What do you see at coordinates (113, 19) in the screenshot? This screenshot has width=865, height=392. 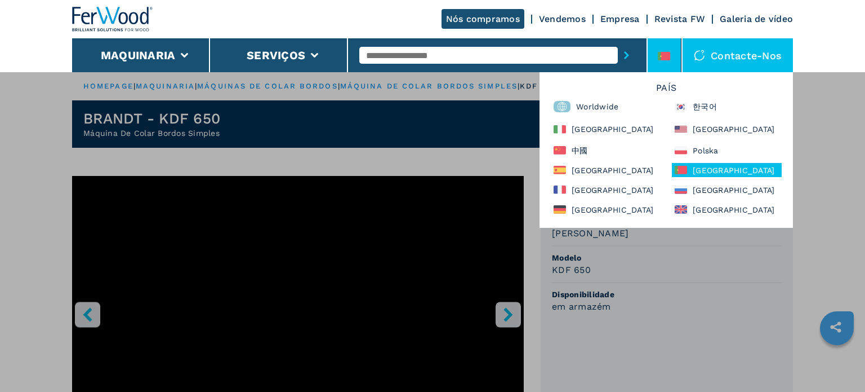 I see `img: Ferwood` at bounding box center [113, 19].